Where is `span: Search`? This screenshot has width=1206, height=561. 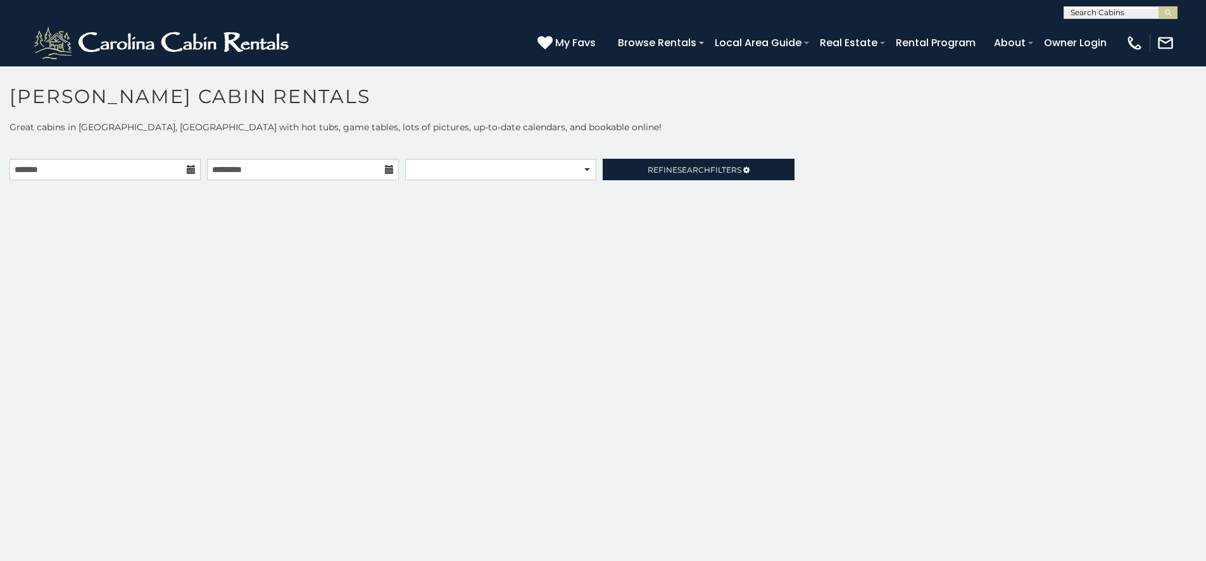
span: Search is located at coordinates (694, 170).